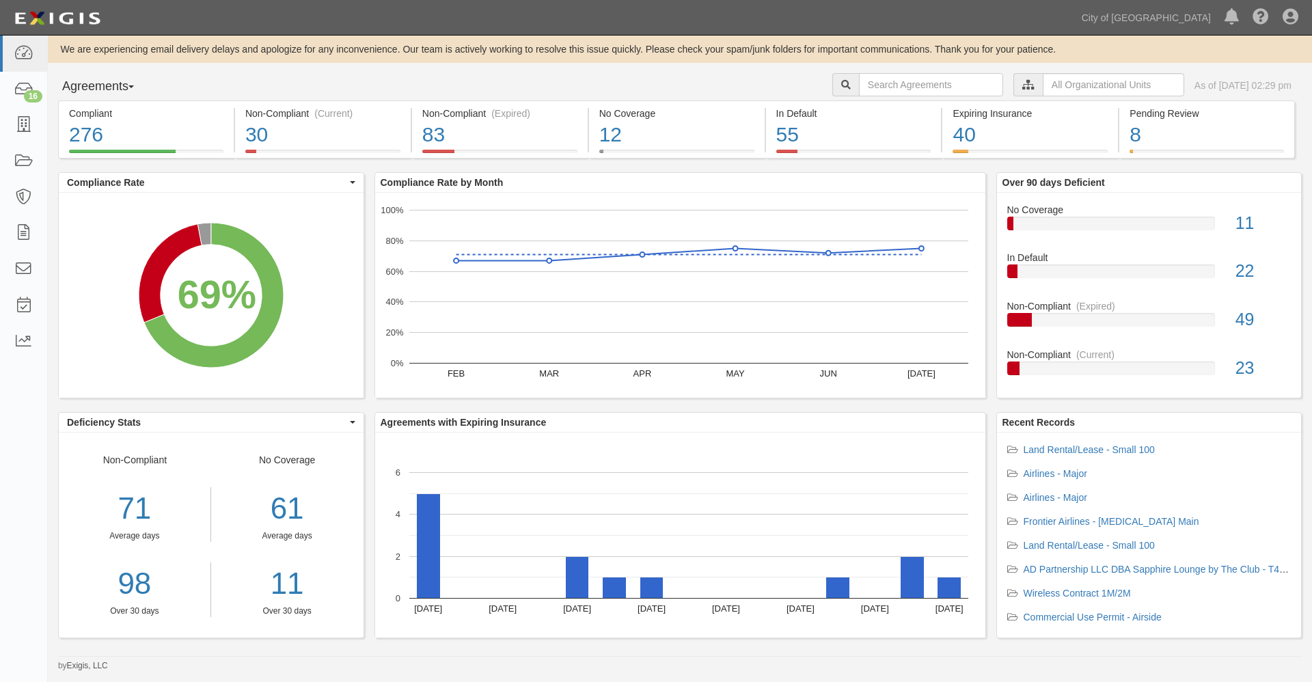  What do you see at coordinates (442, 182) in the screenshot?
I see `b: Compliance Rate by Month` at bounding box center [442, 182].